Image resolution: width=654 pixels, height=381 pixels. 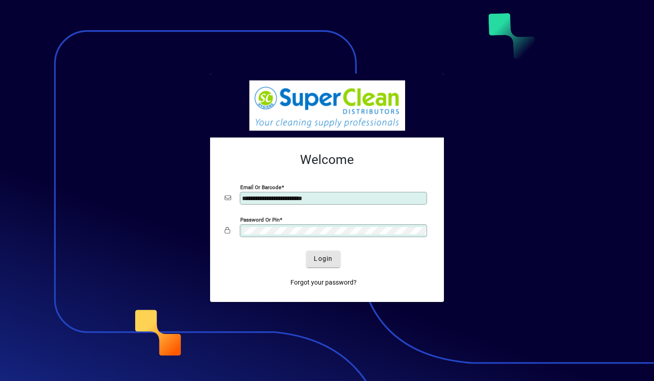 I want to click on span: Login, so click(x=323, y=258).